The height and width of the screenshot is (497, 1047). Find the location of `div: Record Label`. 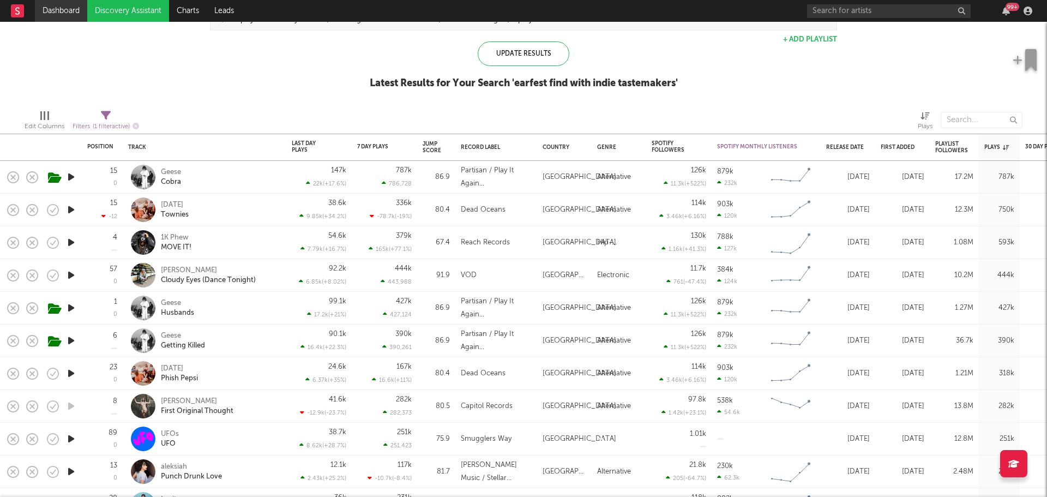

div: Record Label is located at coordinates (494, 147).